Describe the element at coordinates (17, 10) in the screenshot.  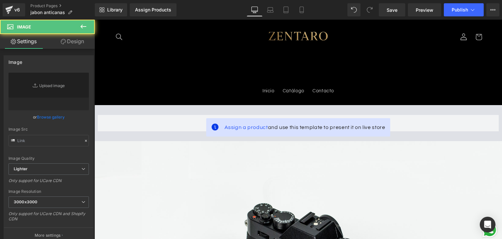
I see `div: v6` at that location.